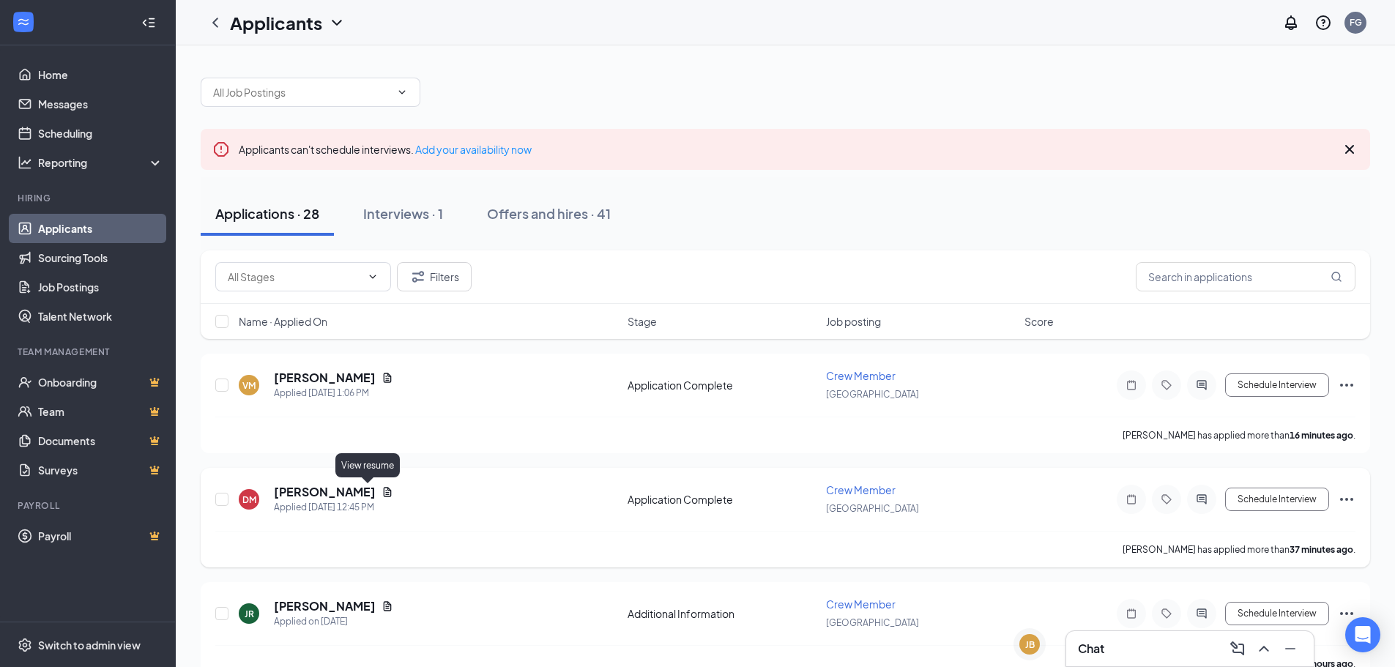 The image size is (1395, 667). Describe the element at coordinates (100, 382) in the screenshot. I see `a: OnboardingCrown` at that location.